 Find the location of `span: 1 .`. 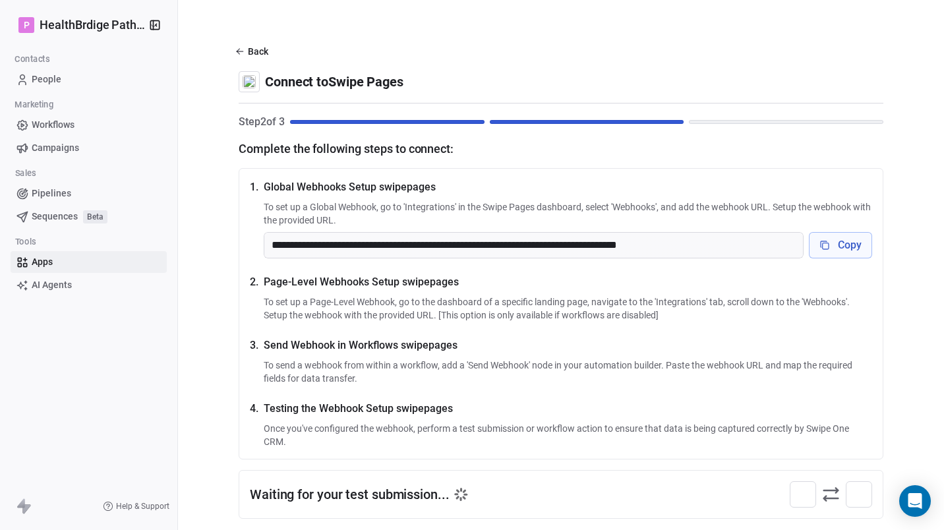

span: 1 . is located at coordinates (254, 219).